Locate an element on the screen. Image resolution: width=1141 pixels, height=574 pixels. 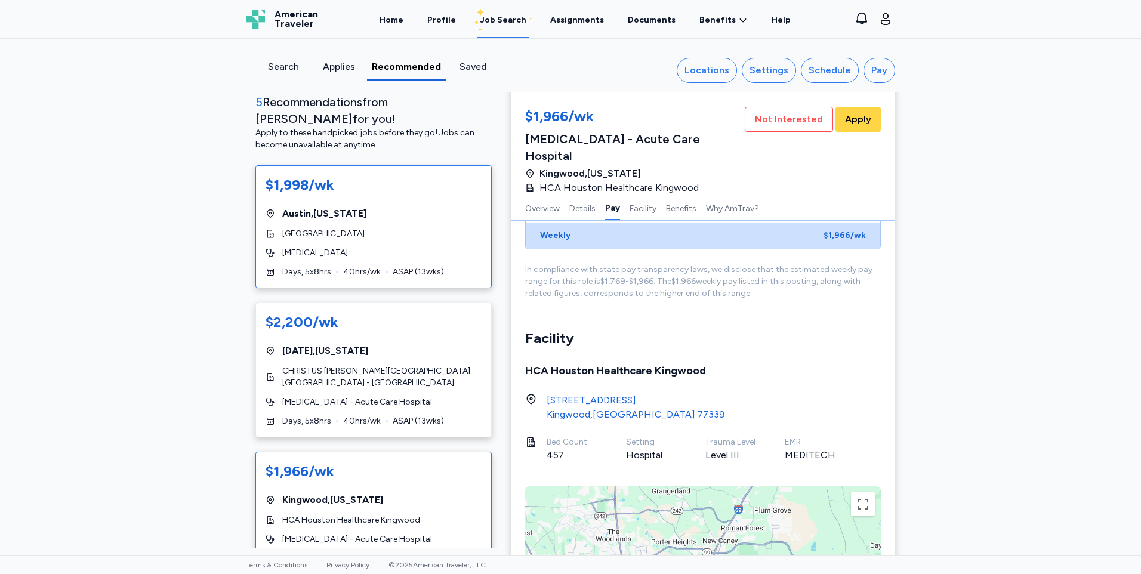
span: Apply is located at coordinates (858, 119).